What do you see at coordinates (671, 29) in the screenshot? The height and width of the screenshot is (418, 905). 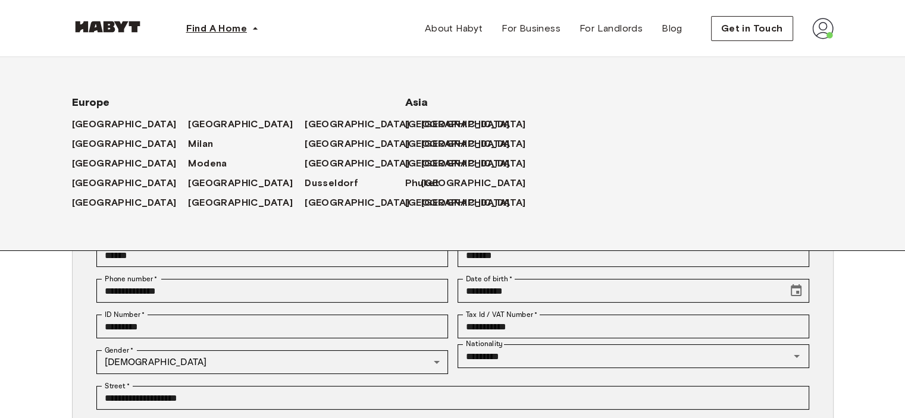 I see `span: Blog` at bounding box center [671, 29].